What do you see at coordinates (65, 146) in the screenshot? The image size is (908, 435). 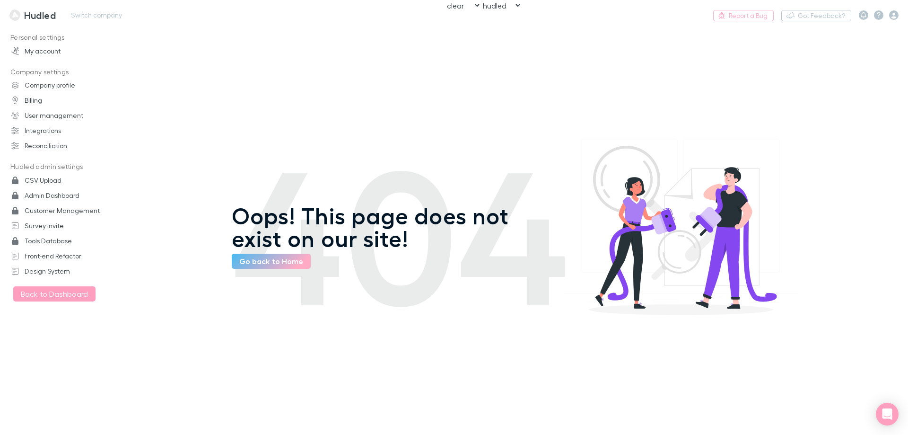 I see `a: Reconciliation` at bounding box center [65, 146].